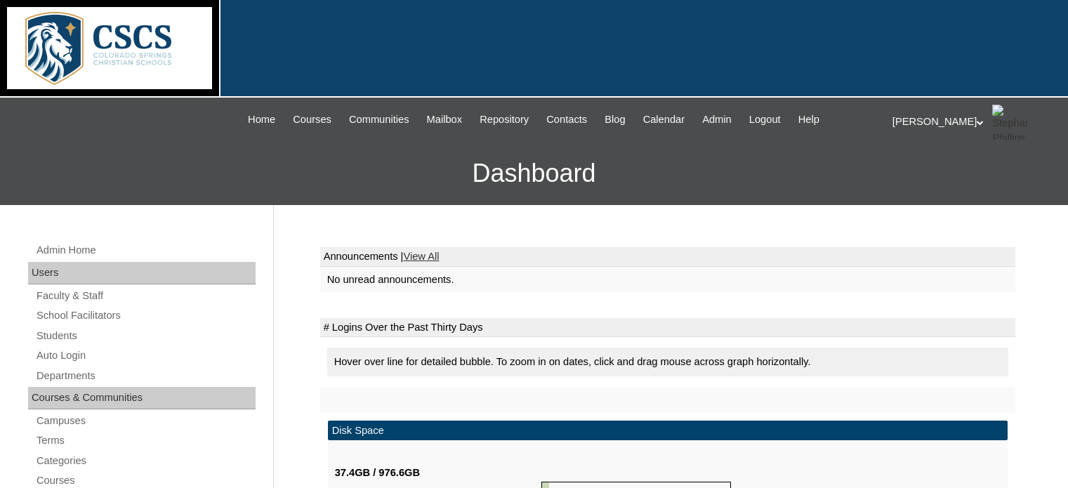  What do you see at coordinates (504, 119) in the screenshot?
I see `a: Repository` at bounding box center [504, 119].